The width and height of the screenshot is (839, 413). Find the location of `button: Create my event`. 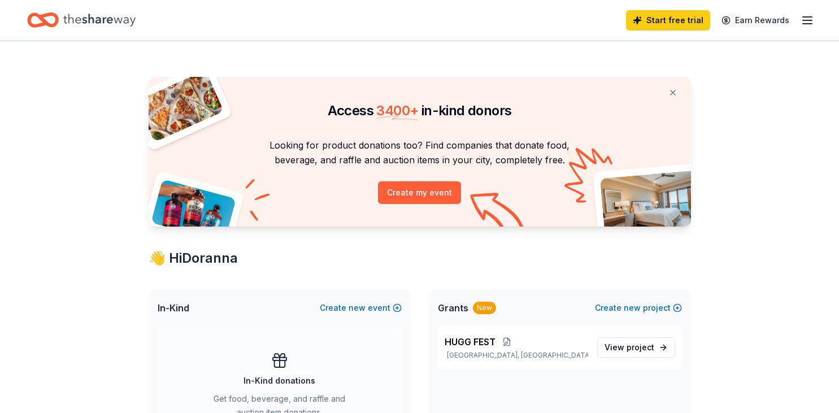

button: Create my event is located at coordinates (419, 193).